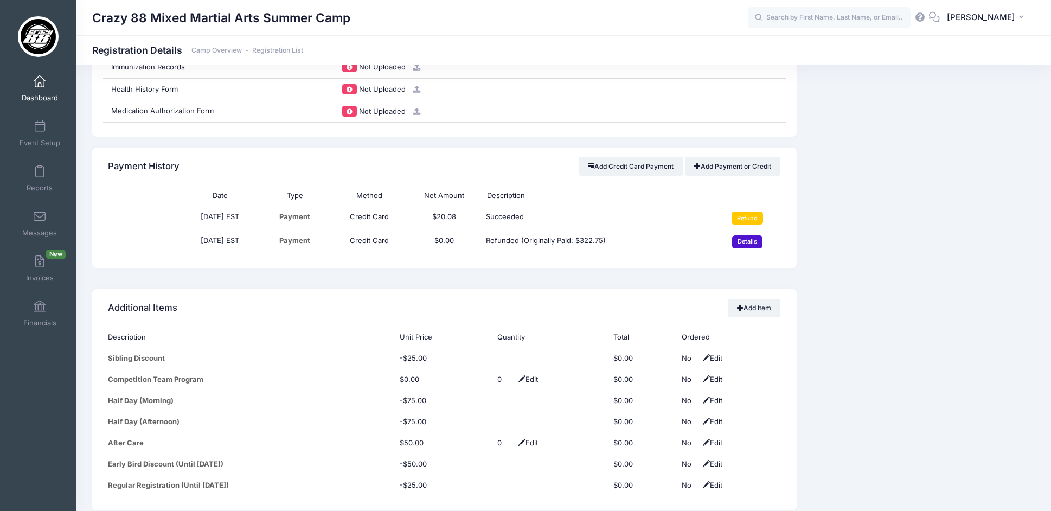 This screenshot has height=511, width=1051. I want to click on button: Add Credit Card Payment, so click(630, 166).